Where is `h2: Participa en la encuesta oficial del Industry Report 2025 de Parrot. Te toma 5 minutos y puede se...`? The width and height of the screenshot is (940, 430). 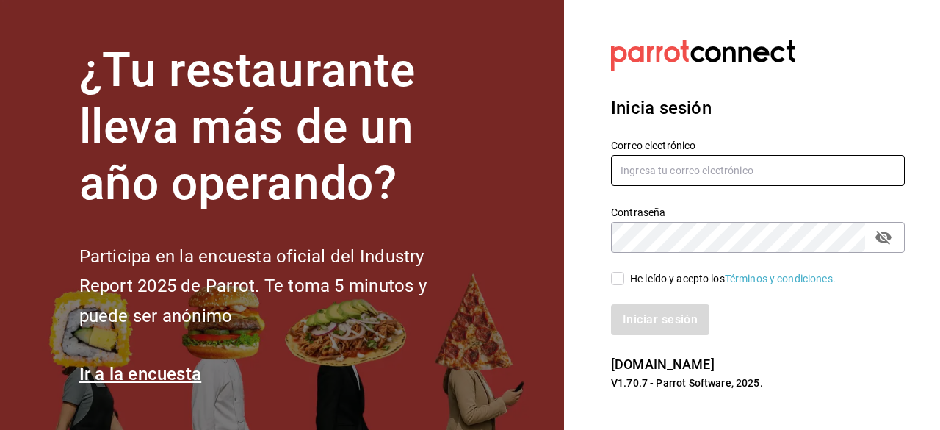
h2: Participa en la encuesta oficial del Industry Report 2025 de Parrot. Te toma 5 minutos y puede se... is located at coordinates (278, 286).